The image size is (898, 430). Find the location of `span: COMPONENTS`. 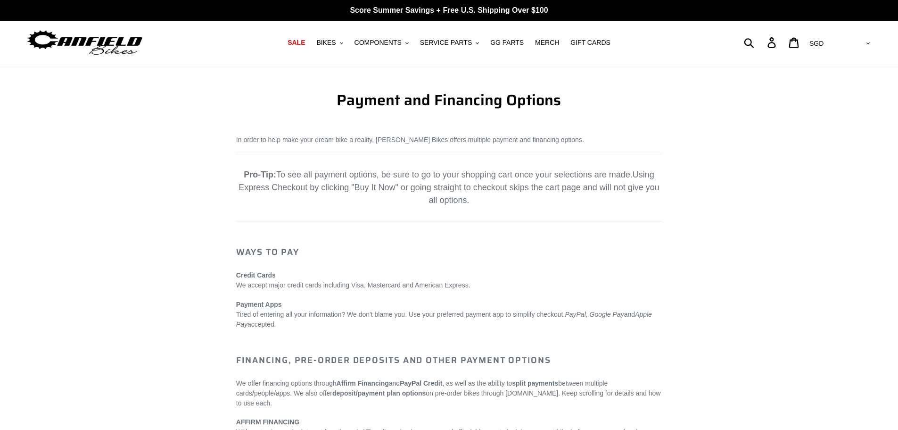

span: COMPONENTS is located at coordinates (378, 42).